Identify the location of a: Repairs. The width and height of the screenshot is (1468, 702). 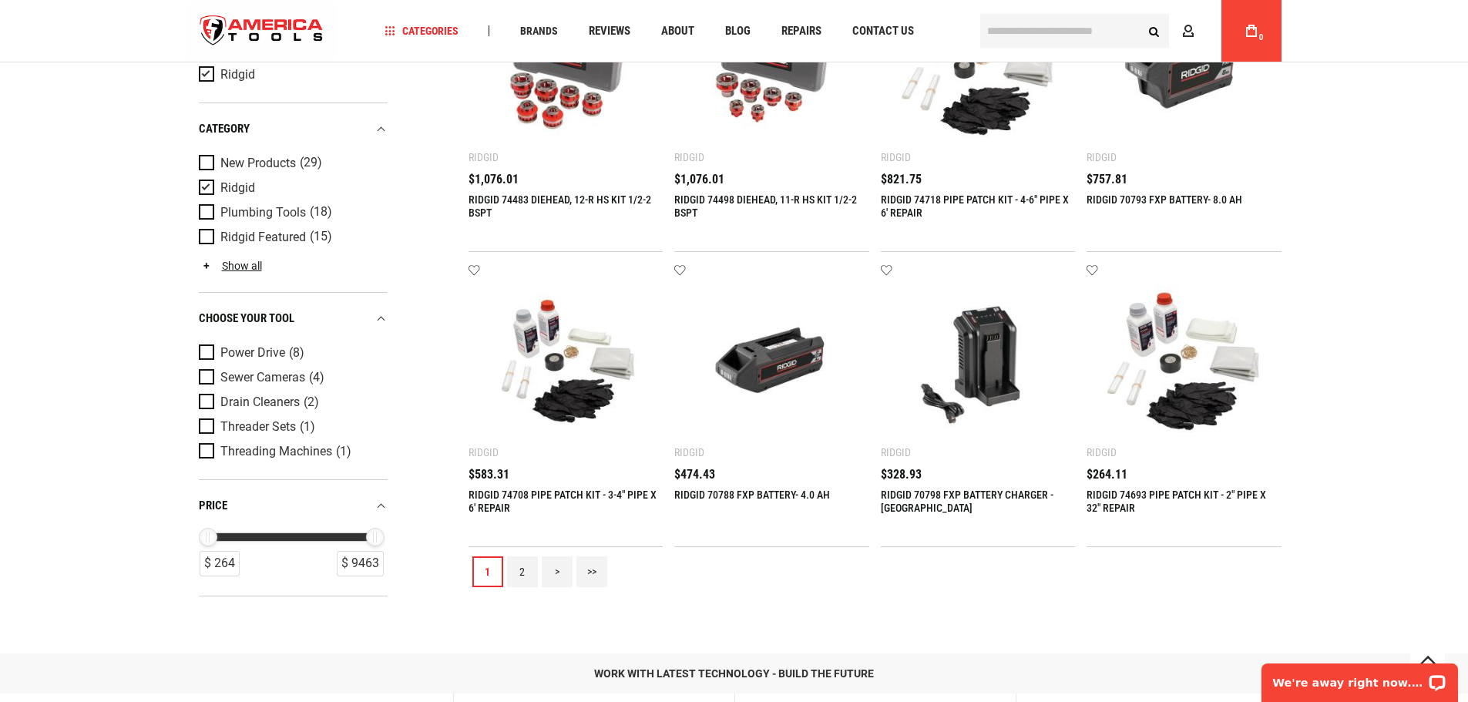
(802, 31).